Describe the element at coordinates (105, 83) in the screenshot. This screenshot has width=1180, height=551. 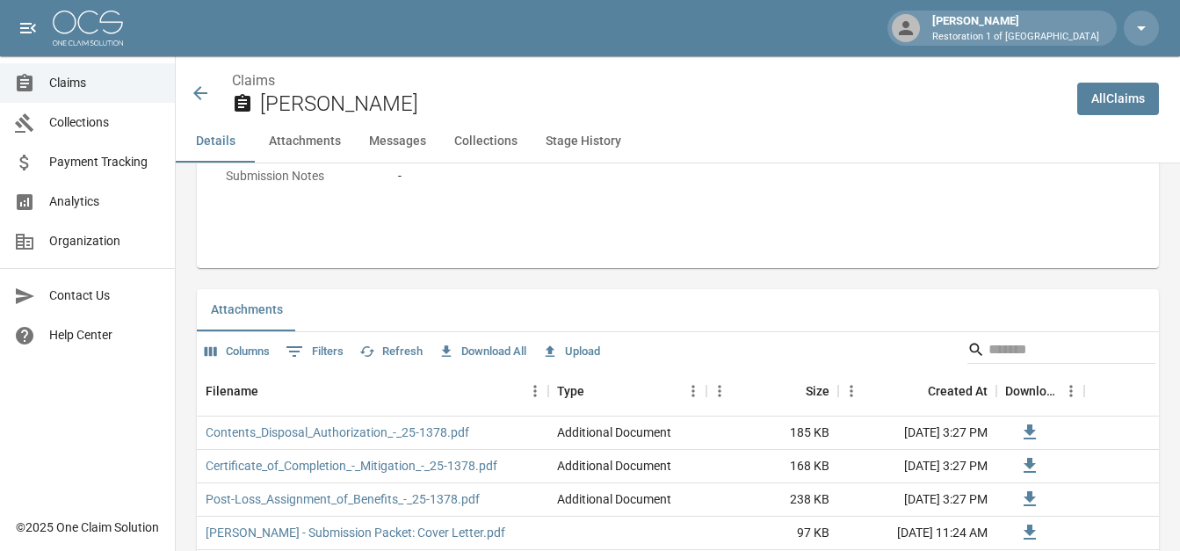
I see `span: Claims` at that location.